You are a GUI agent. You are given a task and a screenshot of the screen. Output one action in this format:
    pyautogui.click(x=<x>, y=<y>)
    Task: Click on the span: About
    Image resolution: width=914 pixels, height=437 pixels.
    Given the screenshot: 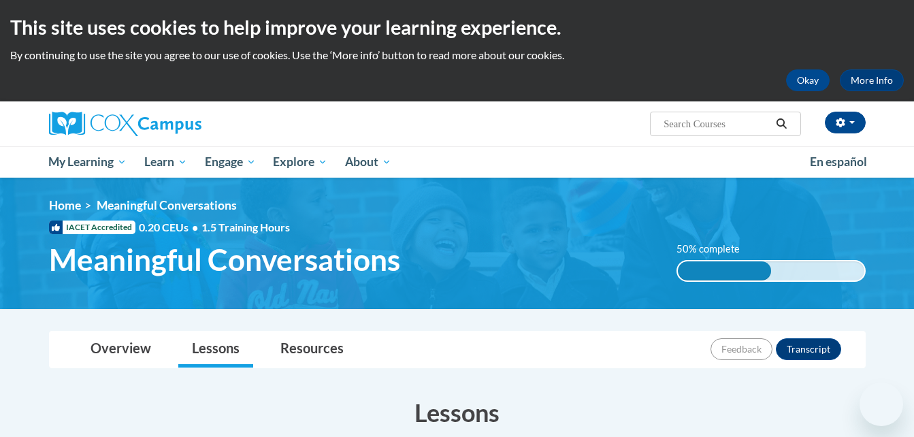 What is the action you would take?
    pyautogui.click(x=368, y=162)
    